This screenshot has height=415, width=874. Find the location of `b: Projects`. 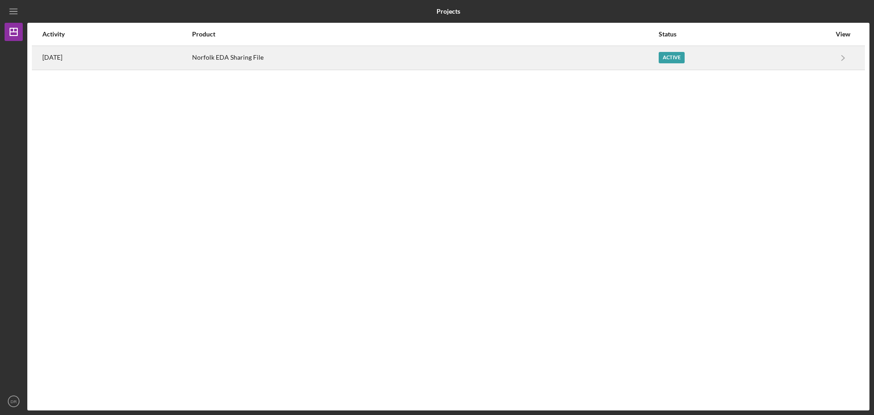

b: Projects is located at coordinates (449, 11).